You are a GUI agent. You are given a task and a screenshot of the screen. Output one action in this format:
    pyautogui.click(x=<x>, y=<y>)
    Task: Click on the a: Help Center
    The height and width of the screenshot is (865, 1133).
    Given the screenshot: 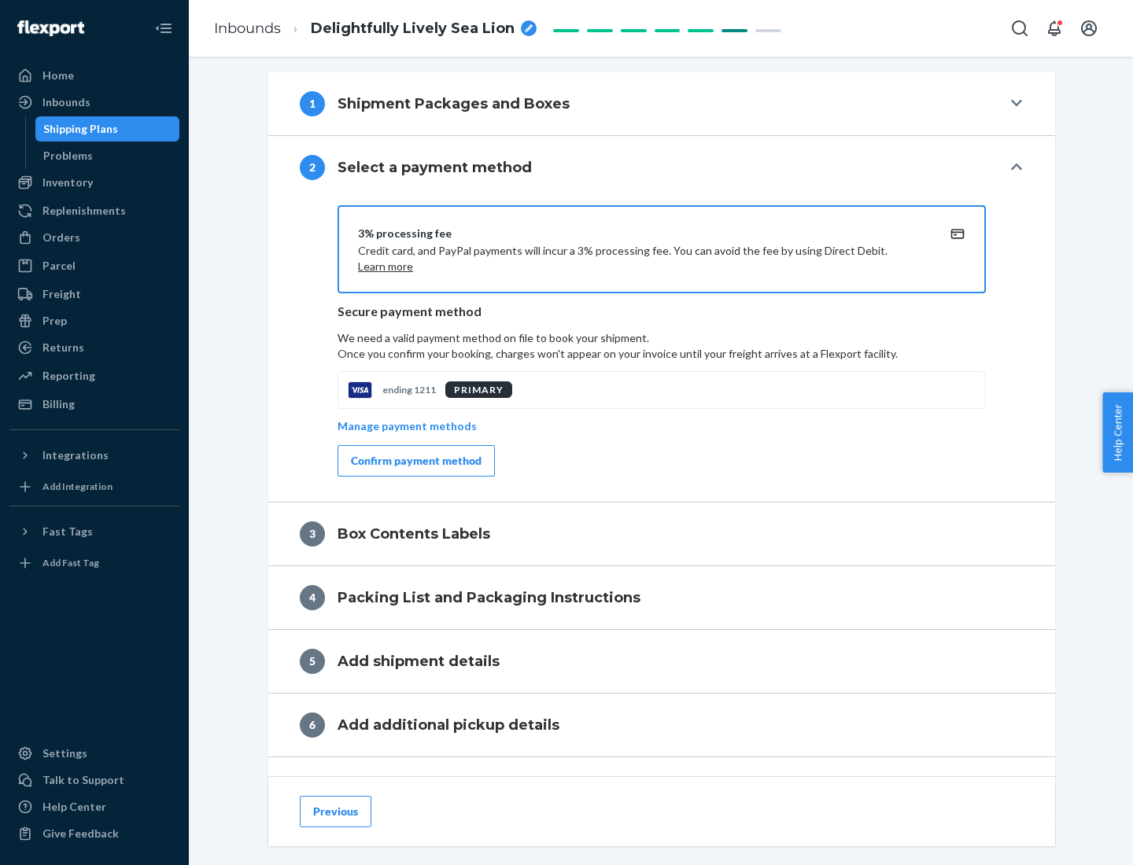 What is the action you would take?
    pyautogui.click(x=94, y=807)
    